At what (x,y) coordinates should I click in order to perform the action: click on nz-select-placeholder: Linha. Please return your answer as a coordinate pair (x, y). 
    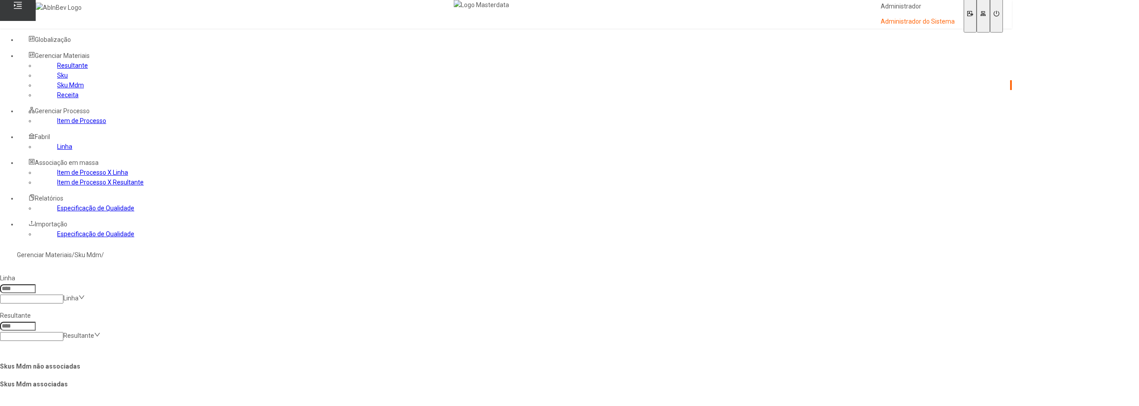
    Looking at the image, I should click on (71, 298).